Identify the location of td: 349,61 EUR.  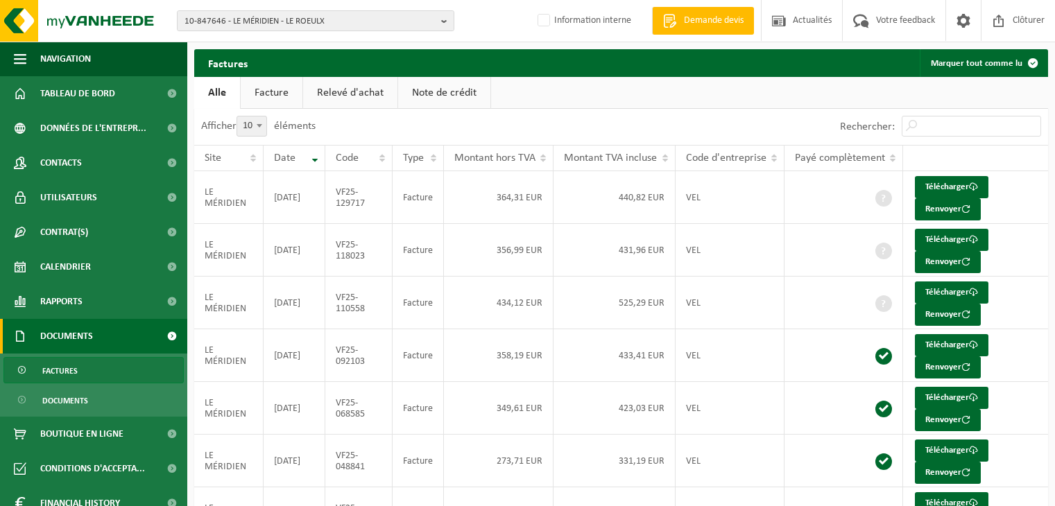
(499, 409).